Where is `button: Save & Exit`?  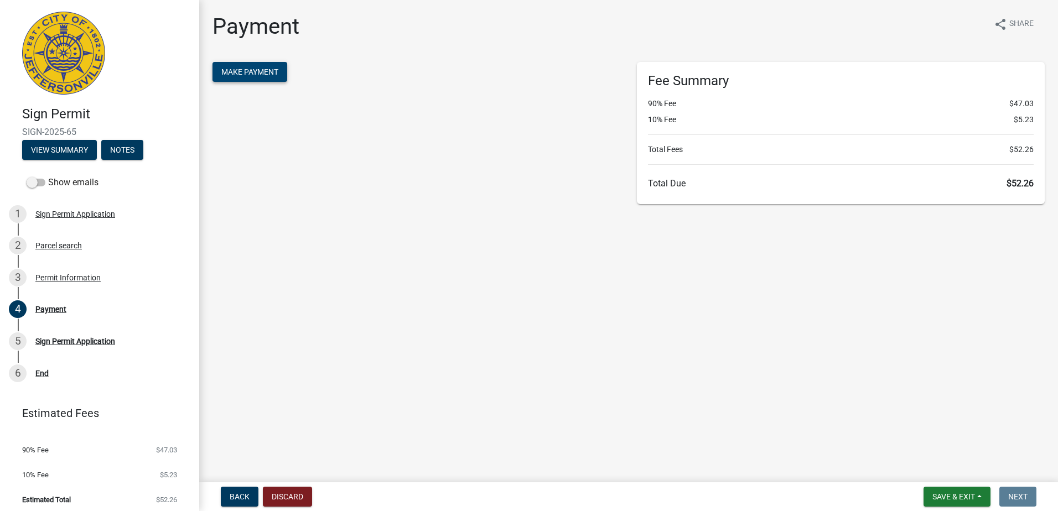
button: Save & Exit is located at coordinates (957, 497).